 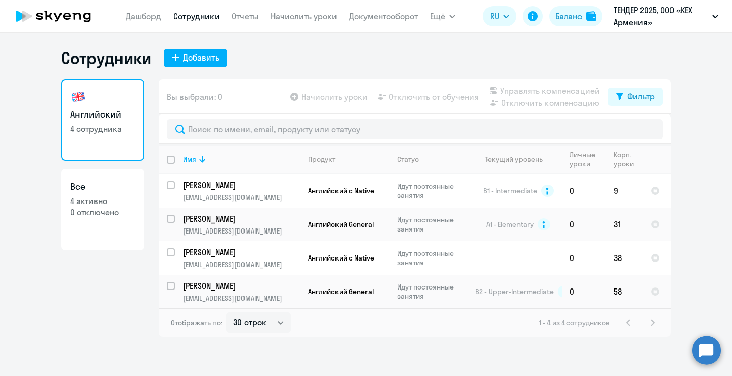 What do you see at coordinates (383, 16) in the screenshot?
I see `a: Документооборот` at bounding box center [383, 16].